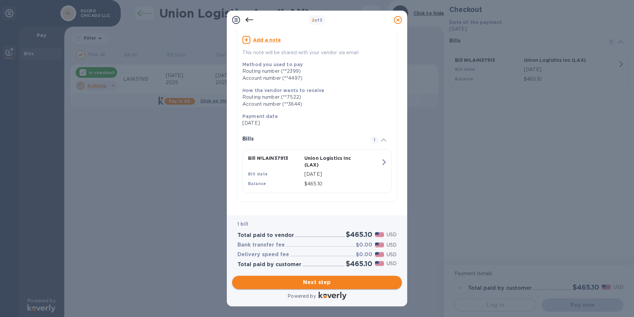  What do you see at coordinates (303, 139) in the screenshot?
I see `h3: Bills` at bounding box center [303, 139].